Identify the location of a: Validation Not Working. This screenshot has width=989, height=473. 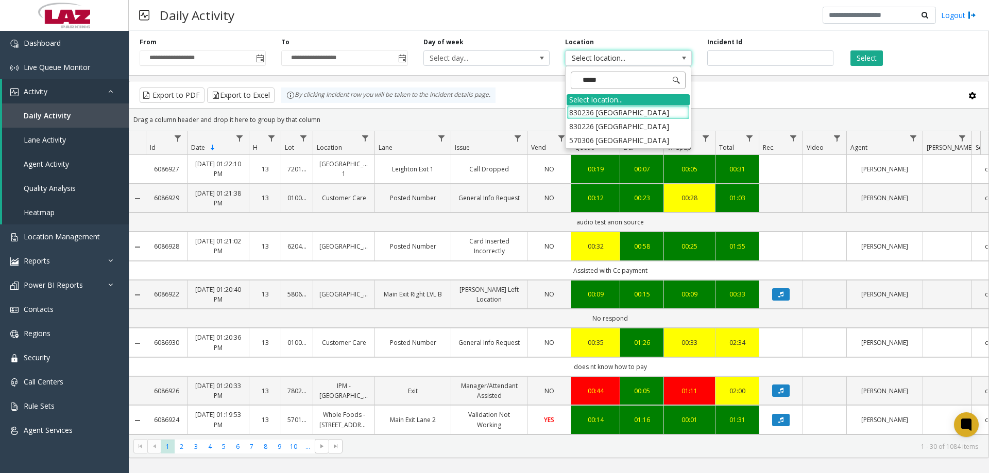
(489, 420).